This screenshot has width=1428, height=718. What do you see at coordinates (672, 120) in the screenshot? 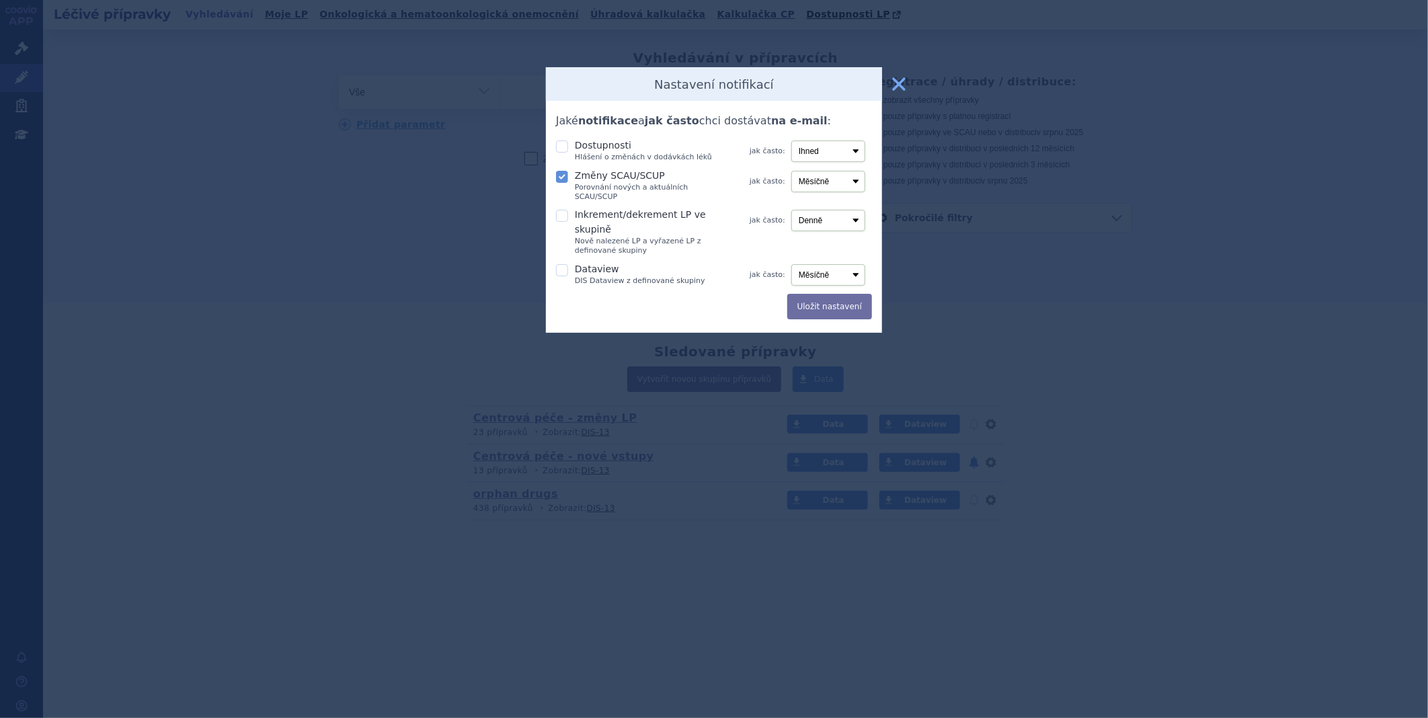
I see `strong: jak často` at bounding box center [672, 120].